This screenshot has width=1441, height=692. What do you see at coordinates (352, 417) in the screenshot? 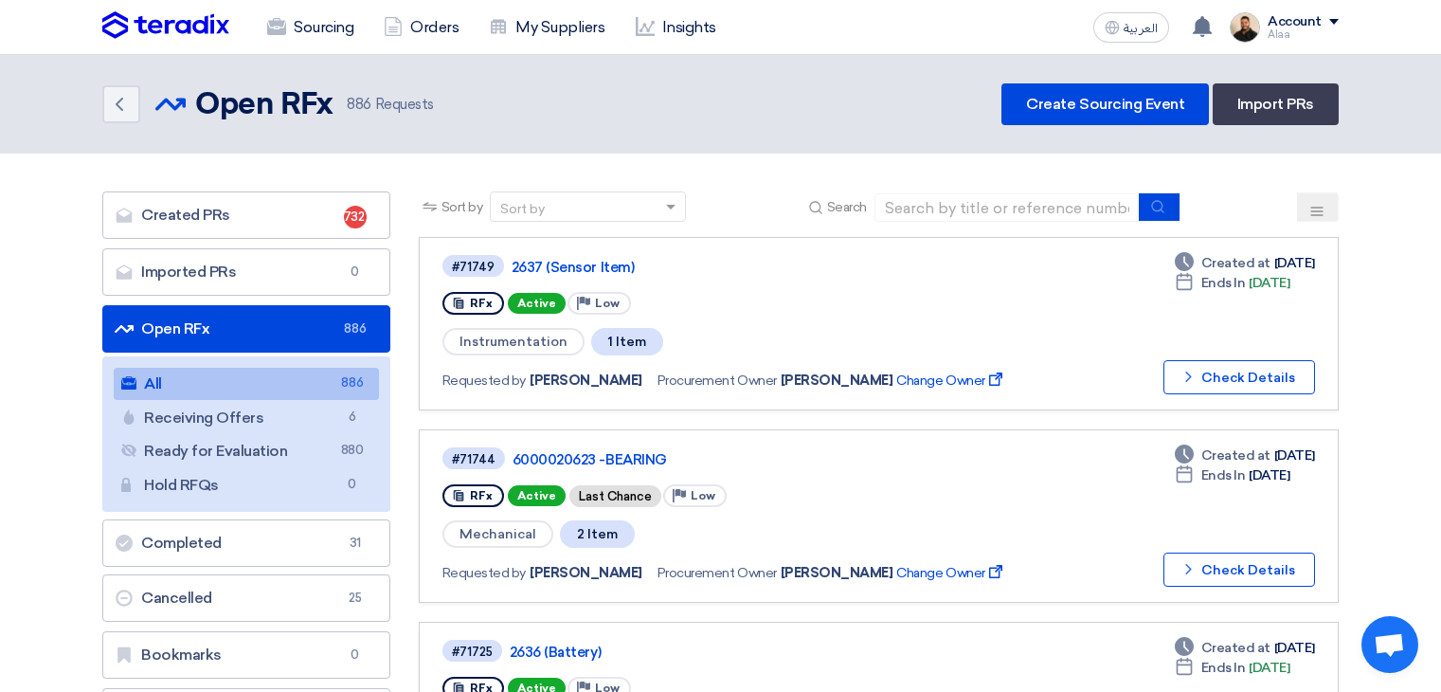
I see `span: 6` at bounding box center [352, 417].